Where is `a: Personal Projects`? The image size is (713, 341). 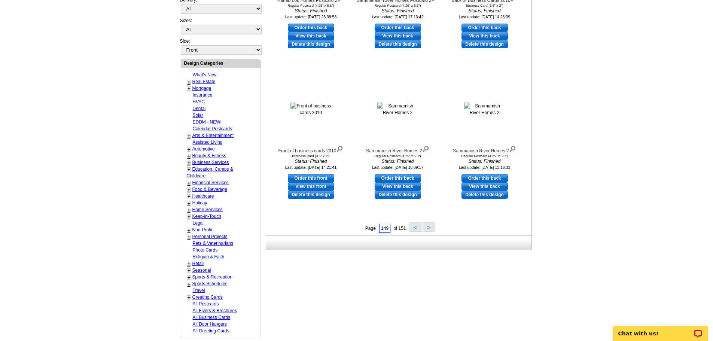
a: Personal Projects is located at coordinates (210, 236).